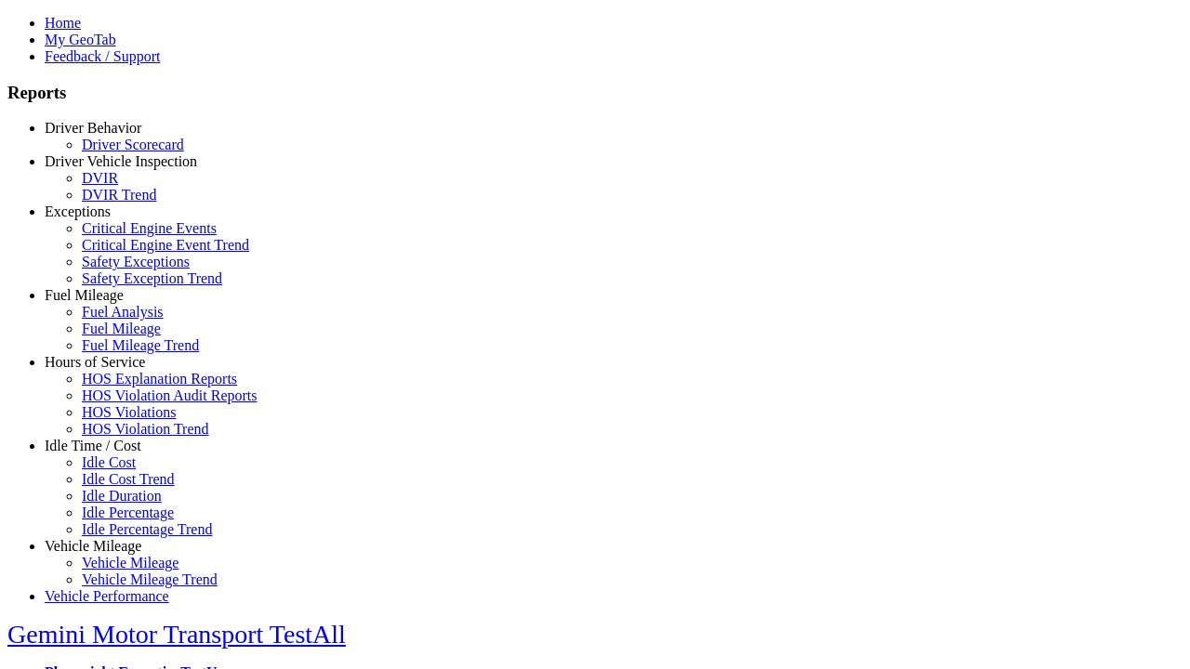 This screenshot has height=669, width=1190. What do you see at coordinates (102, 56) in the screenshot?
I see `a: Feedback / Support` at bounding box center [102, 56].